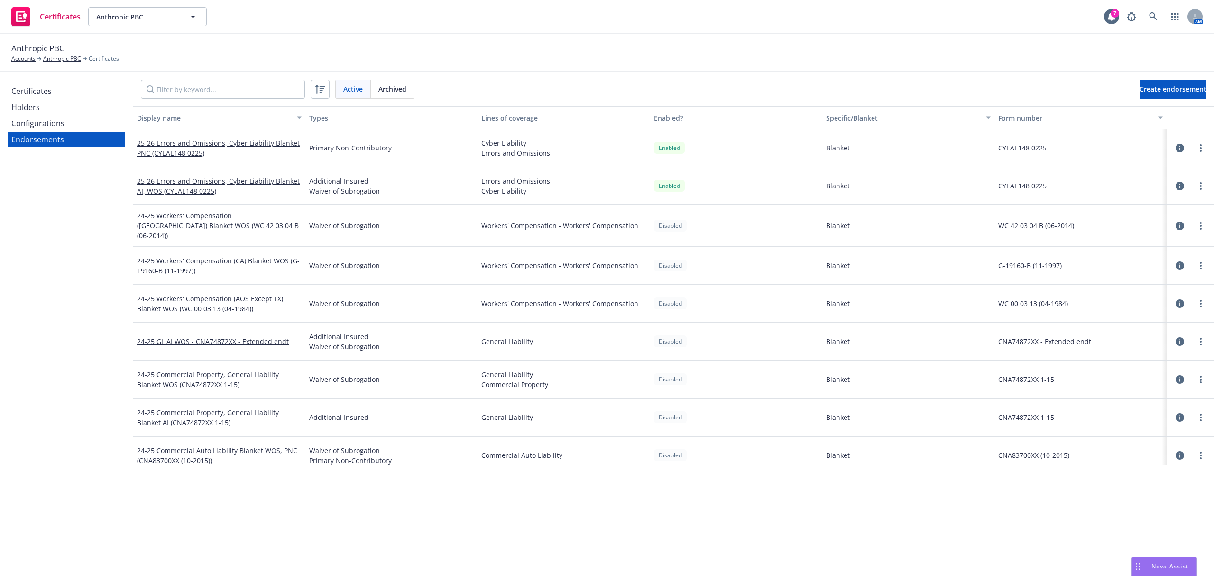 This screenshot has height=576, width=1214. I want to click on input: Filter by keyword..., so click(223, 89).